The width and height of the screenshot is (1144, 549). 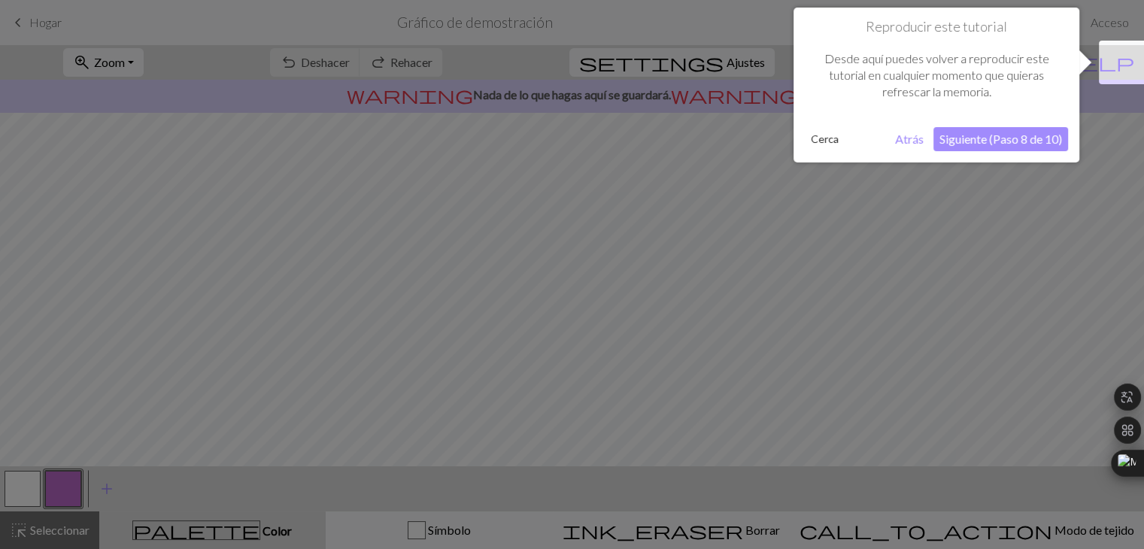 I want to click on button: Siguiente (Paso 8 de 10), so click(x=1000, y=139).